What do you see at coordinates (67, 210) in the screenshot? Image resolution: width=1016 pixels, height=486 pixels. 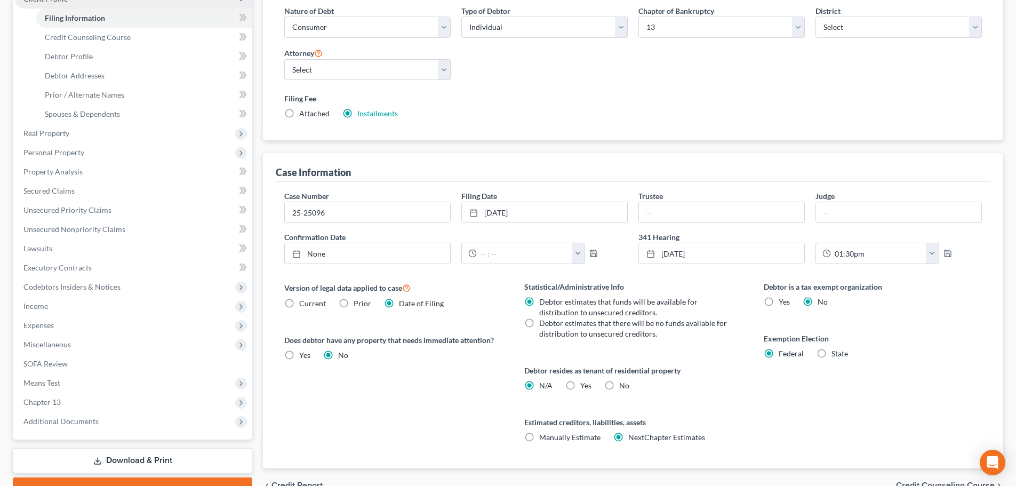 I see `span: Unsecured Priority Claims` at bounding box center [67, 210].